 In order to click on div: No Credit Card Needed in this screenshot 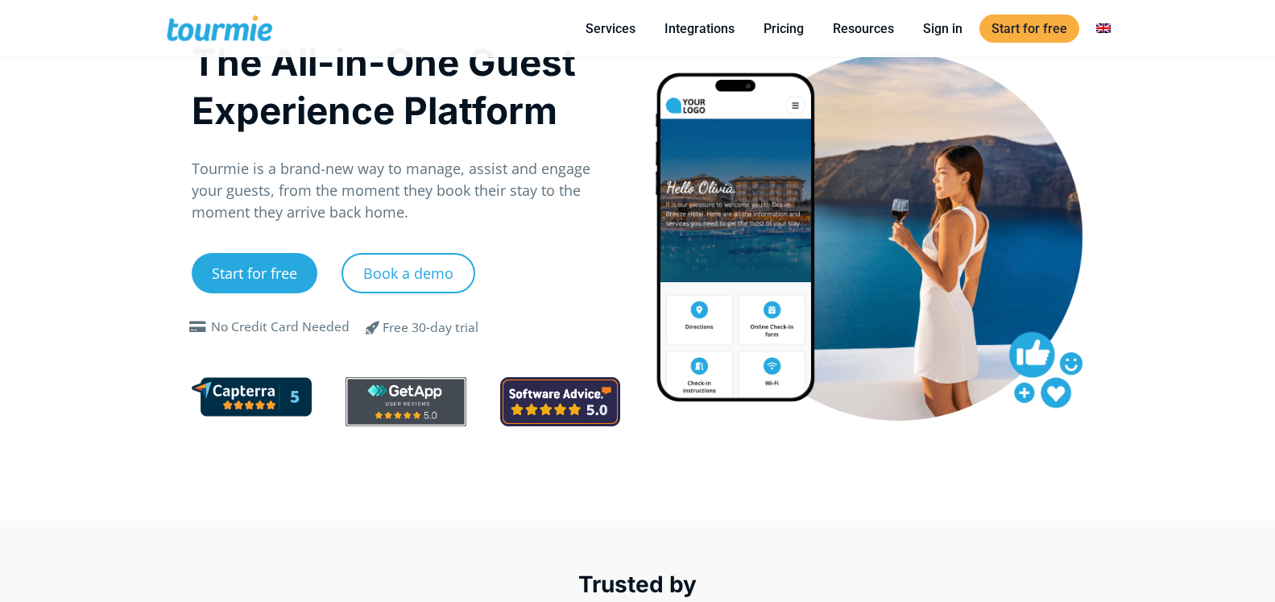, I will do `click(280, 327)`.